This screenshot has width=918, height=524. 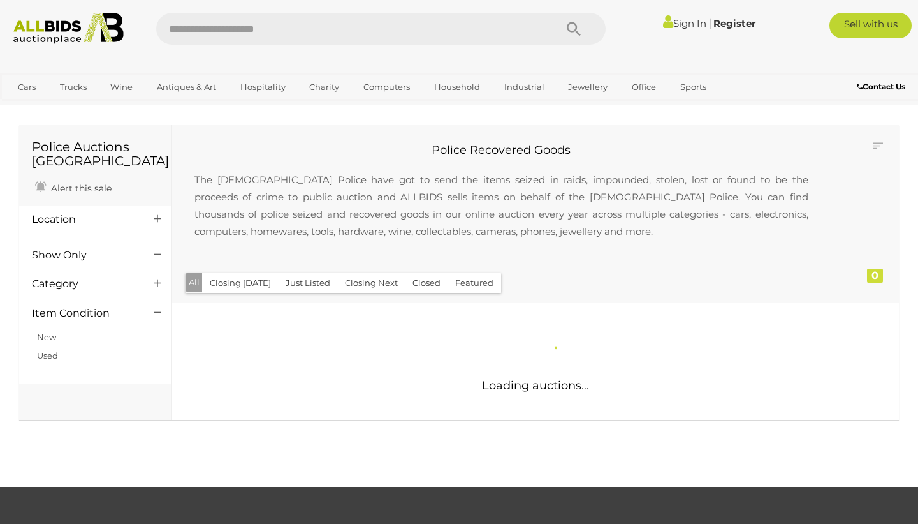 What do you see at coordinates (735, 23) in the screenshot?
I see `a: Register` at bounding box center [735, 23].